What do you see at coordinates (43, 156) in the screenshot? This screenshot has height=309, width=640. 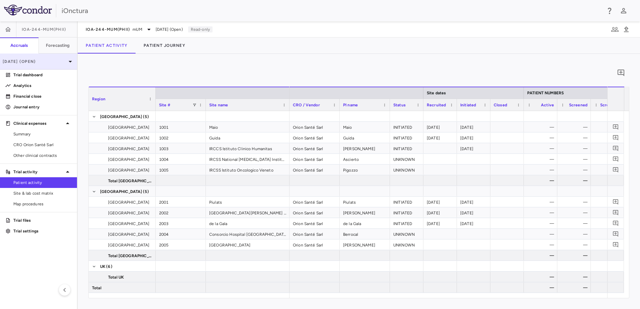 I see `span: Other clinical contracts` at bounding box center [43, 156].